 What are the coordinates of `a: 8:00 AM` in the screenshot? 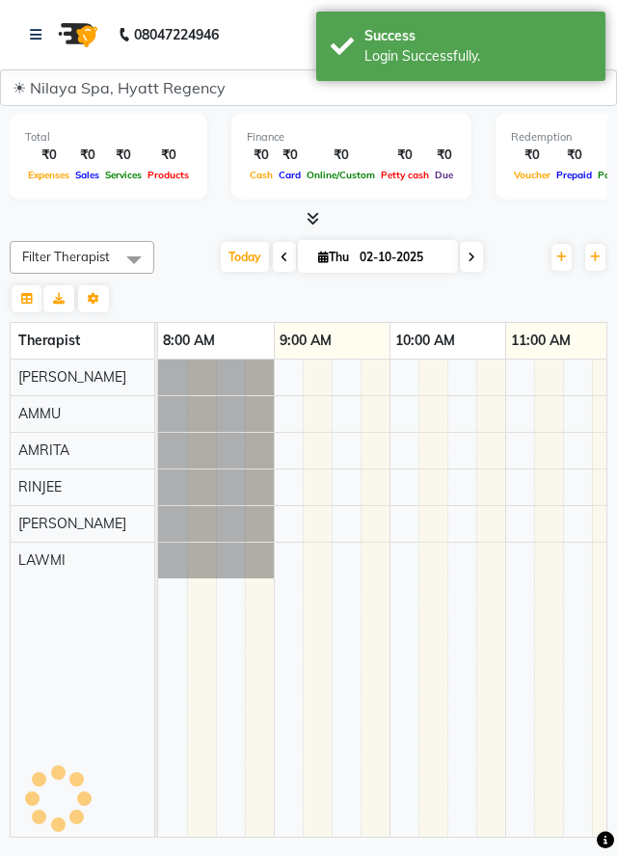 It's located at (189, 340).